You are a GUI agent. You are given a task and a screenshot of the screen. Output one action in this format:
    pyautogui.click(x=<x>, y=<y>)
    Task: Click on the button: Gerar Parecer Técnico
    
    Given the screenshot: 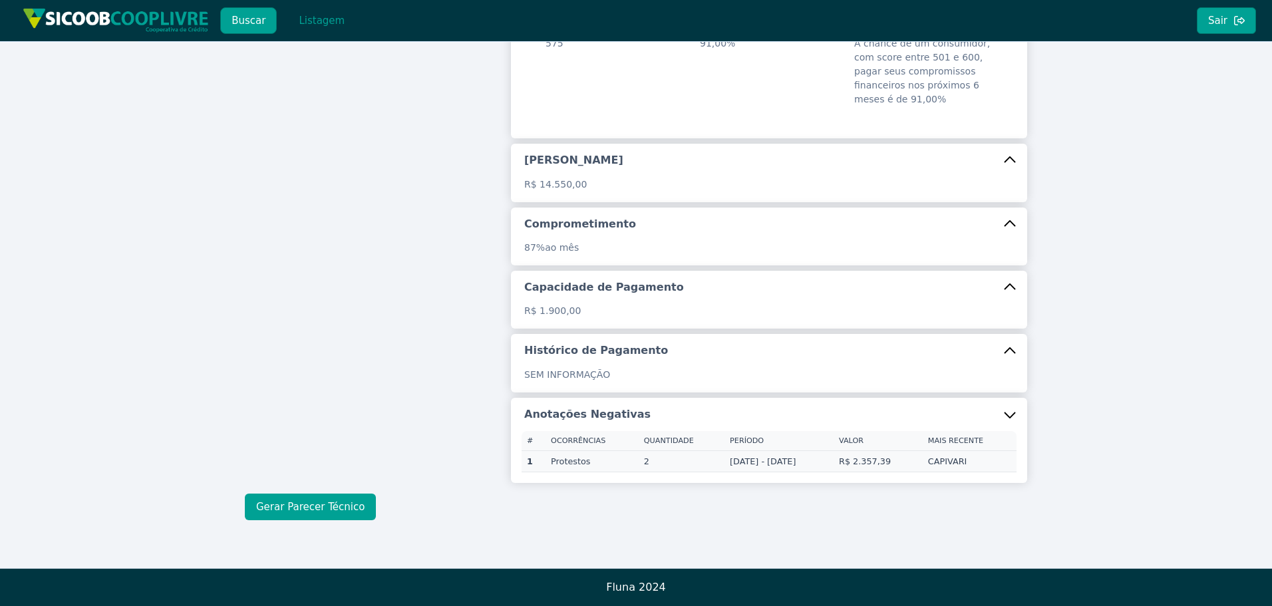 What is the action you would take?
    pyautogui.click(x=310, y=507)
    